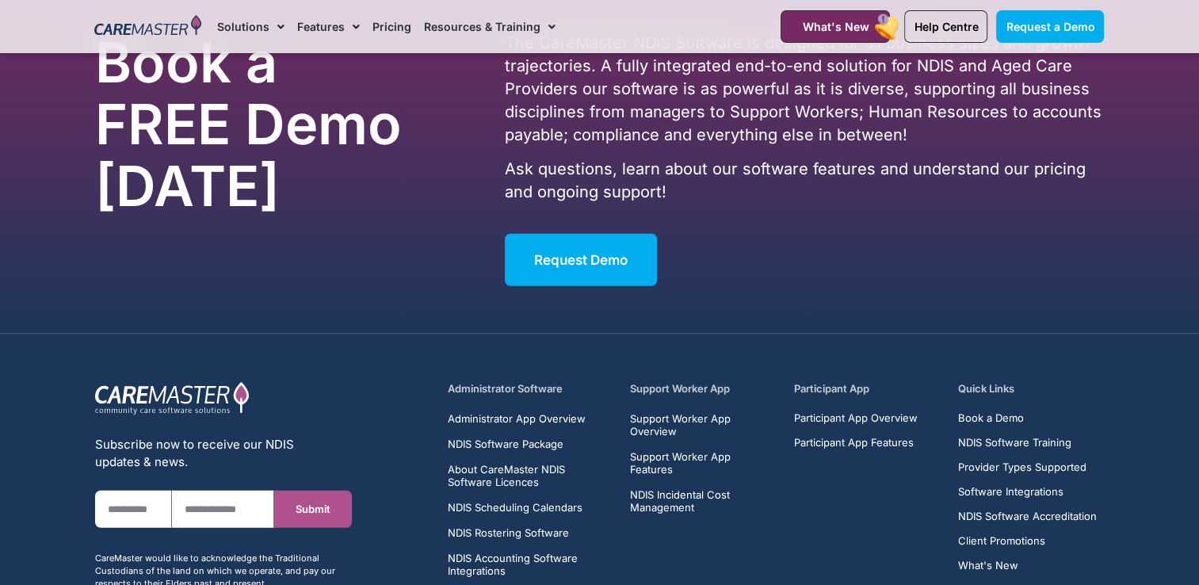 Image resolution: width=1199 pixels, height=585 pixels. What do you see at coordinates (529, 564) in the screenshot?
I see `span: NDIS Accounting Software Integrations` at bounding box center [529, 564].